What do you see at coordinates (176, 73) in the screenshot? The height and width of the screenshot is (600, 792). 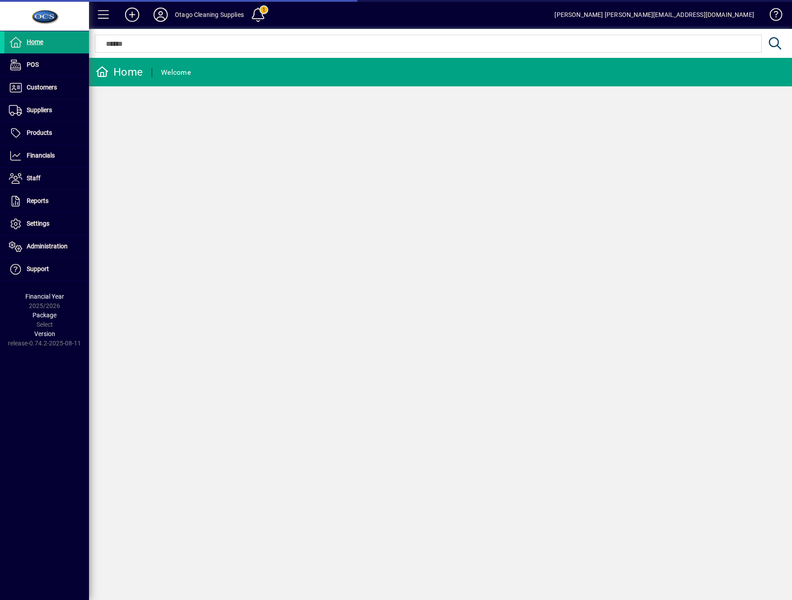 I see `div: Welcome` at bounding box center [176, 73].